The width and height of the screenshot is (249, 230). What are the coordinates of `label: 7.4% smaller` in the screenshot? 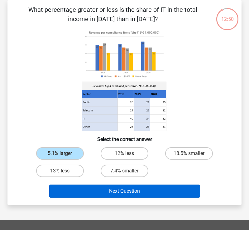 It's located at (124, 171).